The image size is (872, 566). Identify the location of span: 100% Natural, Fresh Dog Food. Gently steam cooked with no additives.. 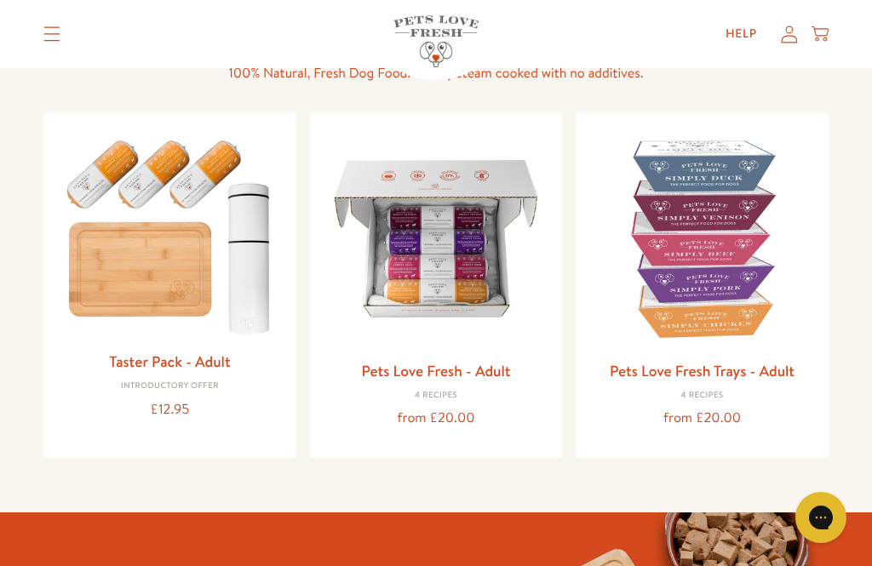
(435, 73).